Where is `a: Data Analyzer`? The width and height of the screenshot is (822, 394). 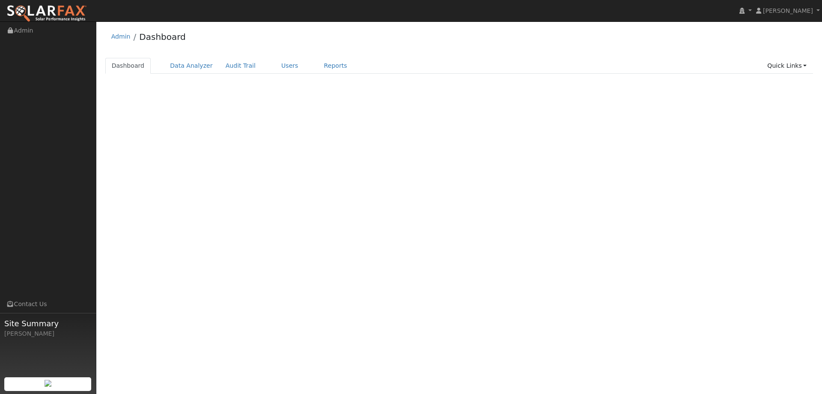 a: Data Analyzer is located at coordinates (191, 66).